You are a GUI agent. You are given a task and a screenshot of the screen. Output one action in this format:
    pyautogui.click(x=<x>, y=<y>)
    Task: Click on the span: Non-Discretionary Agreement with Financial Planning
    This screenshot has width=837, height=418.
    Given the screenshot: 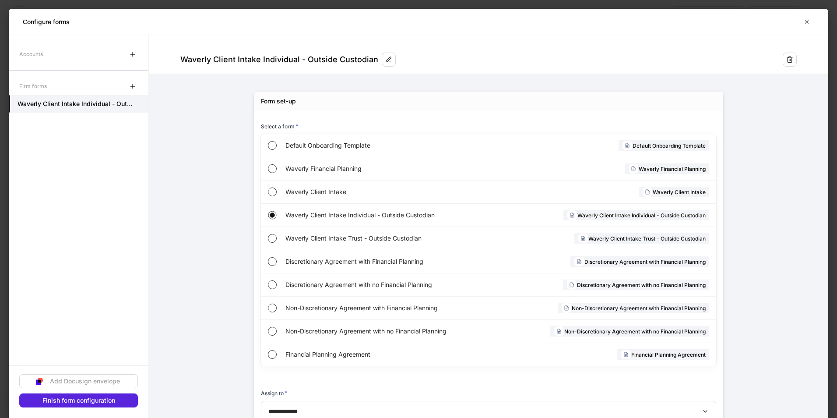 What is the action you would take?
    pyautogui.click(x=388, y=308)
    